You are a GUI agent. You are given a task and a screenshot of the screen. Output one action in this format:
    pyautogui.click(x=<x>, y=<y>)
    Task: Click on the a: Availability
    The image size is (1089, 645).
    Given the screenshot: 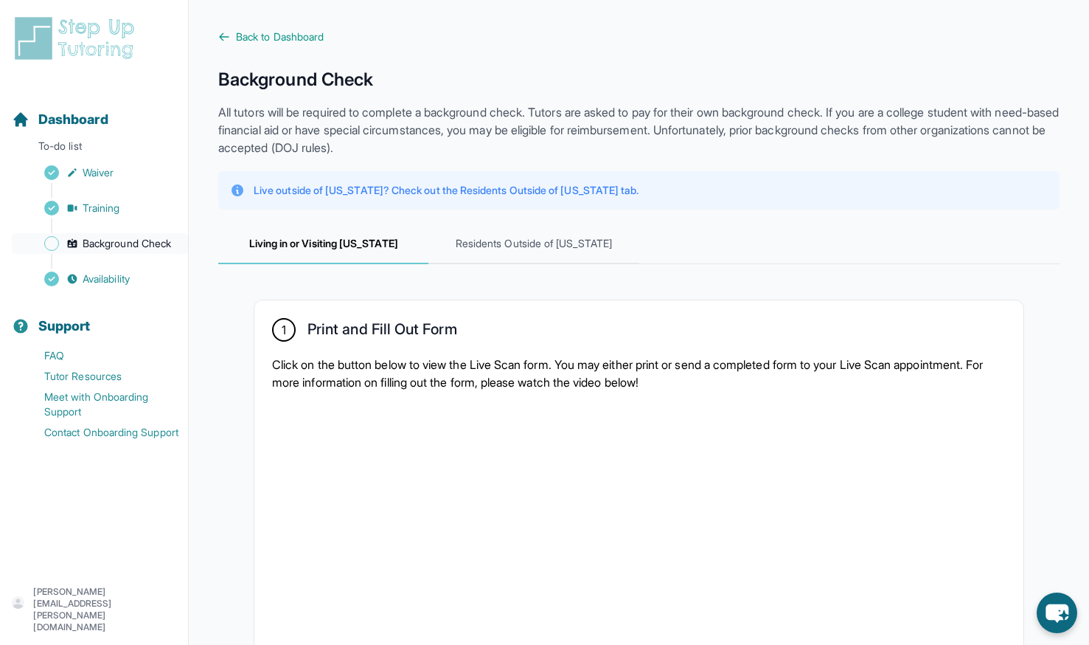 What is the action you would take?
    pyautogui.click(x=100, y=279)
    